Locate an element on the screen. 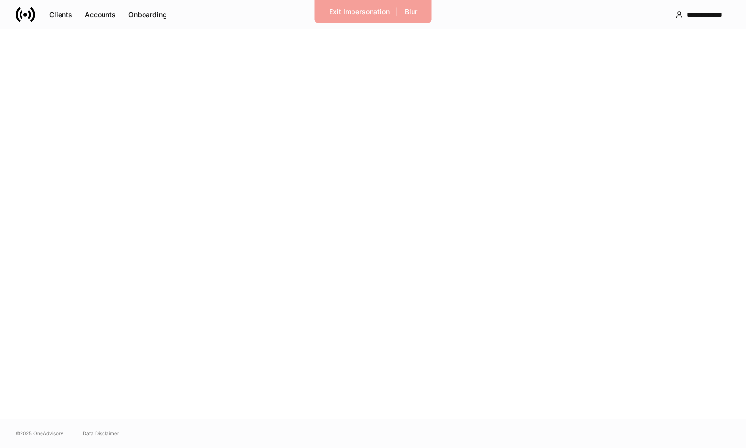 Image resolution: width=746 pixels, height=448 pixels. div: Onboarding is located at coordinates (147, 15).